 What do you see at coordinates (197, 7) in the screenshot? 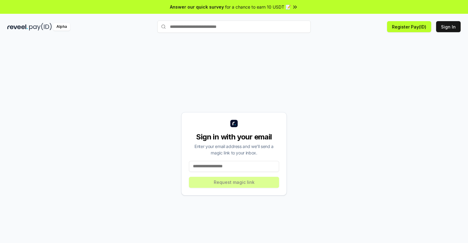
I see `span: Answer our quick survey` at bounding box center [197, 7].